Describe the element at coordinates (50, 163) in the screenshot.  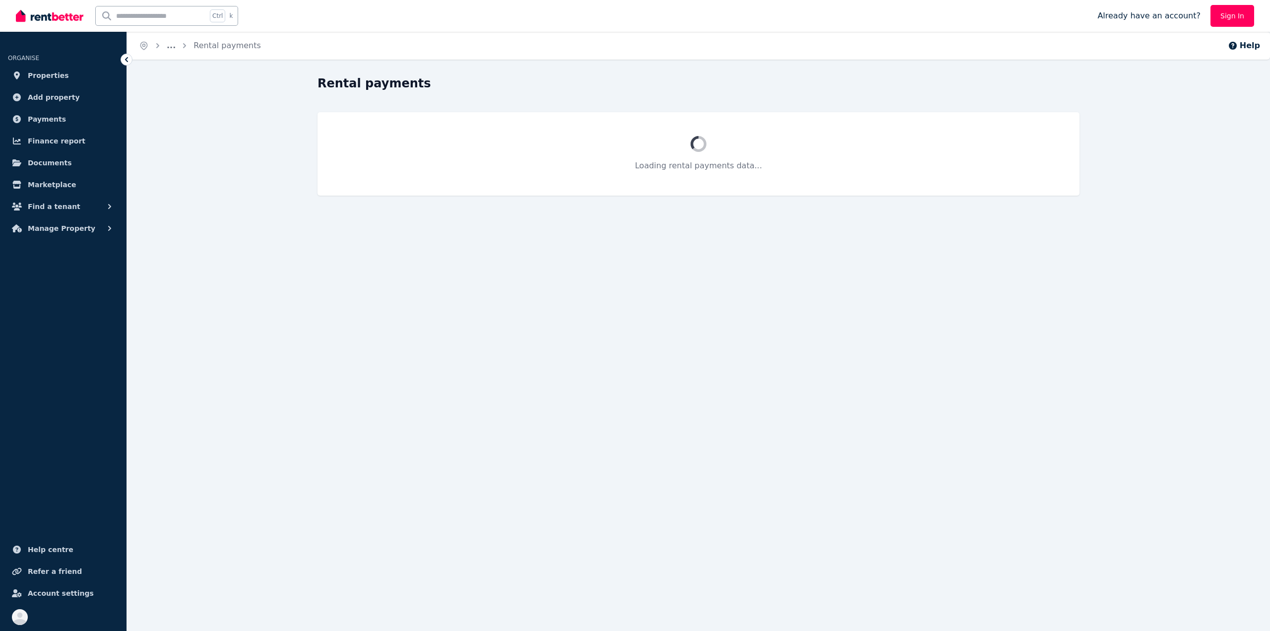
I see `span: Documents` at that location.